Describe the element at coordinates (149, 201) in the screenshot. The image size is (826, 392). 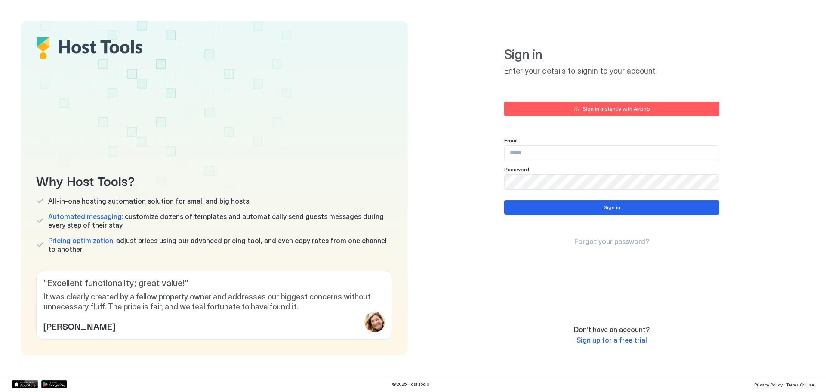
I see `span: All-in-one hosting automation solution for small and big hosts.` at that location.